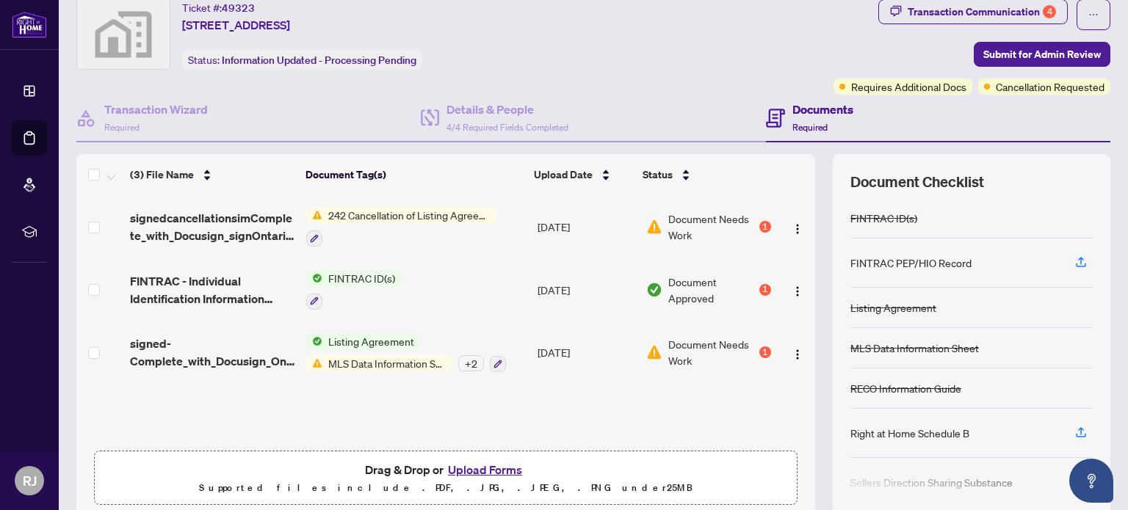  I want to click on div: Status:, so click(302, 59).